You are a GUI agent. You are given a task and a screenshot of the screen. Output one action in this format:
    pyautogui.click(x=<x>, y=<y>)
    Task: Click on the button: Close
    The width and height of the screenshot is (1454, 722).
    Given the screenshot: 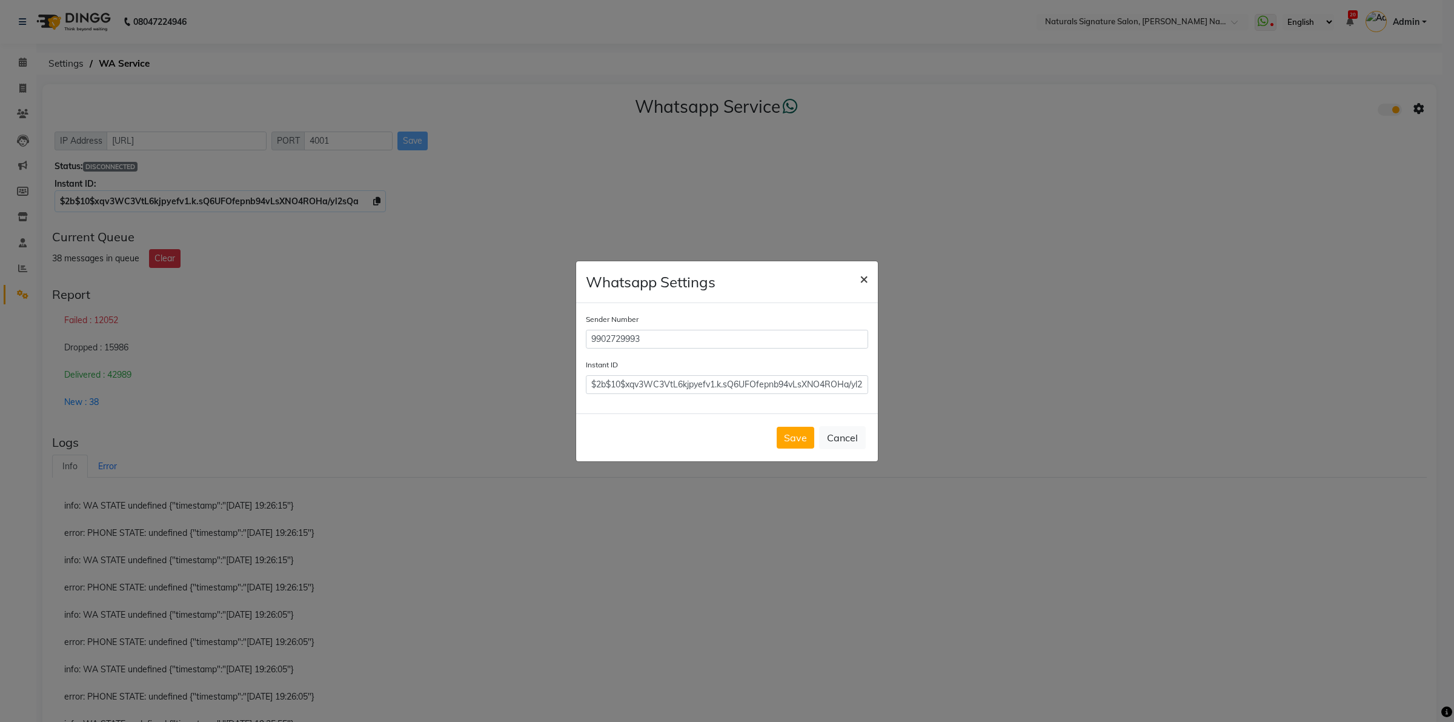 What is the action you would take?
    pyautogui.click(x=864, y=278)
    